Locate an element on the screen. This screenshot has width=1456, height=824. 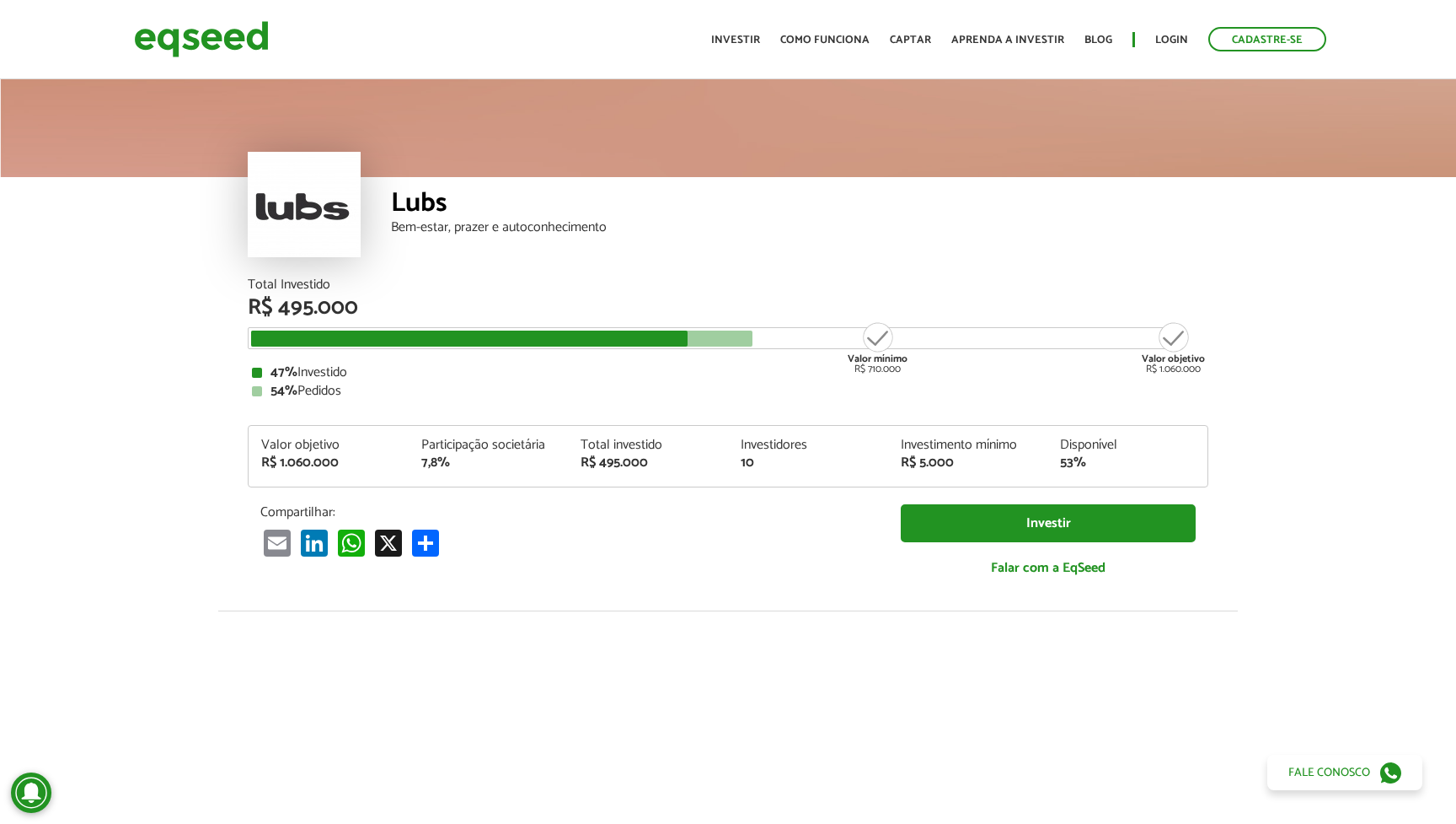
a: Aprenda a investir is located at coordinates (1008, 40).